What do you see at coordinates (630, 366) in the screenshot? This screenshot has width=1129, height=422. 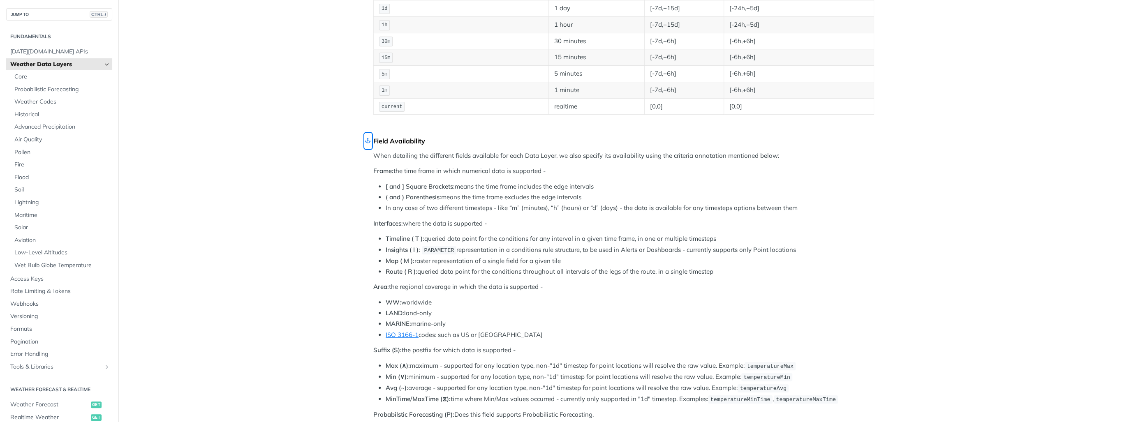 I see `li: maximum - supported for any location type, non-"1d" timestep for point locations will resolve the...` at bounding box center [630, 366].